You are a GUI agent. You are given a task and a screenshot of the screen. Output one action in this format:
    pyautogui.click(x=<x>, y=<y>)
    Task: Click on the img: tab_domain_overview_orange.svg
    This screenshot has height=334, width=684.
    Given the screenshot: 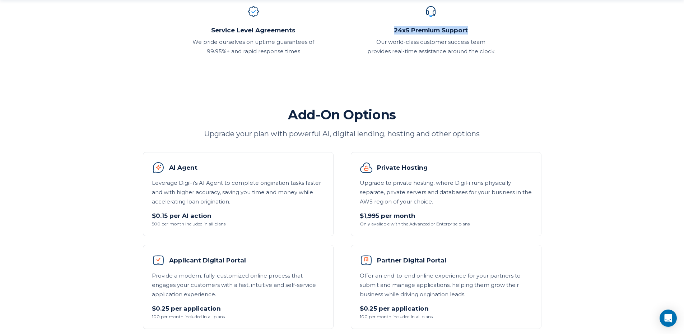 What is the action you would take?
    pyautogui.click(x=22, y=45)
    